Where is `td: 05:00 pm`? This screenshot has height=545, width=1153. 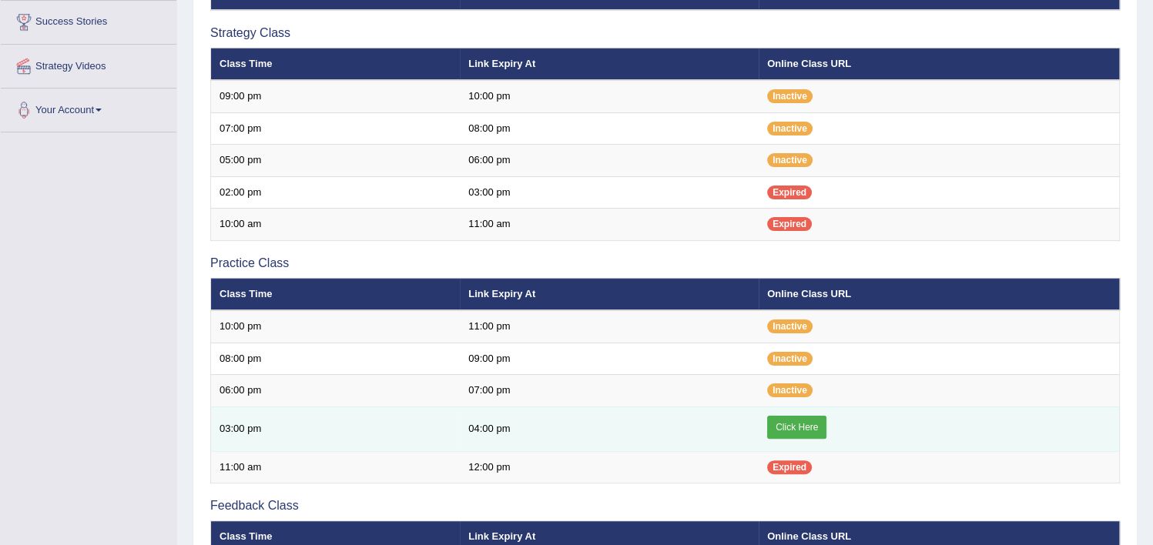
td: 05:00 pm is located at coordinates (336, 161).